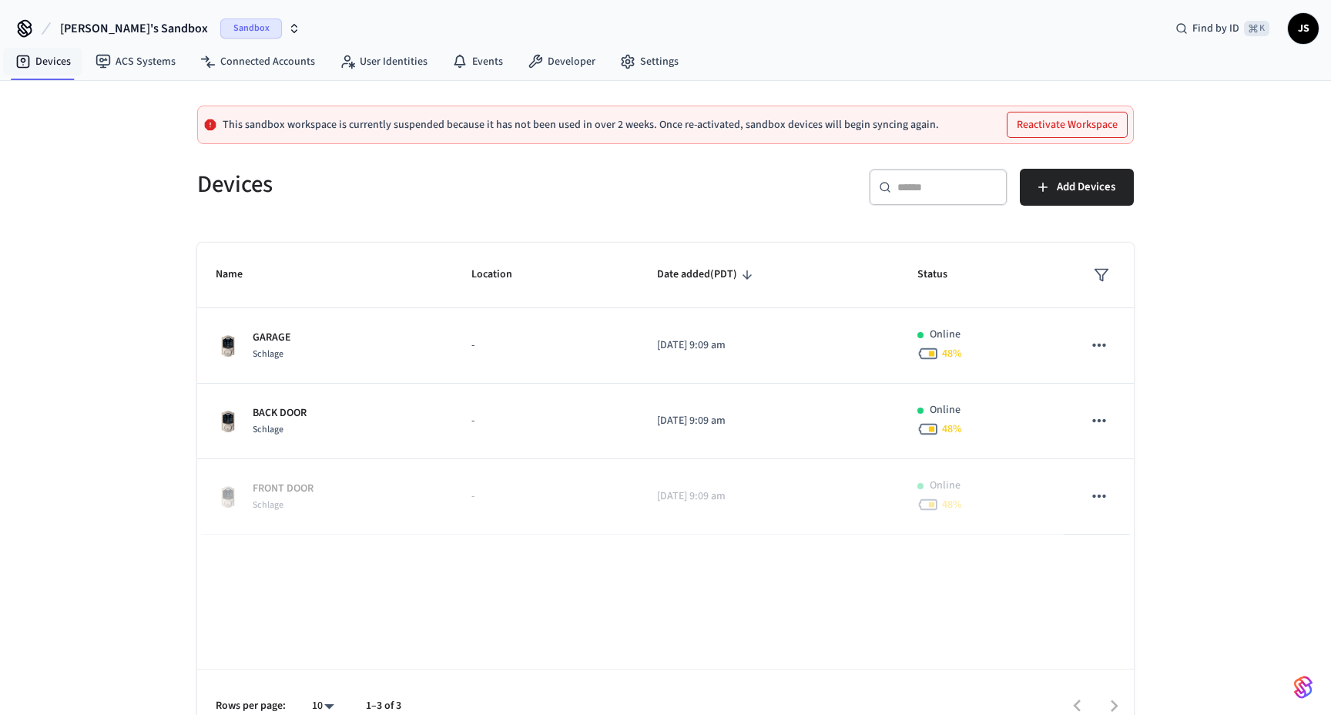  I want to click on a: Events, so click(478, 62).